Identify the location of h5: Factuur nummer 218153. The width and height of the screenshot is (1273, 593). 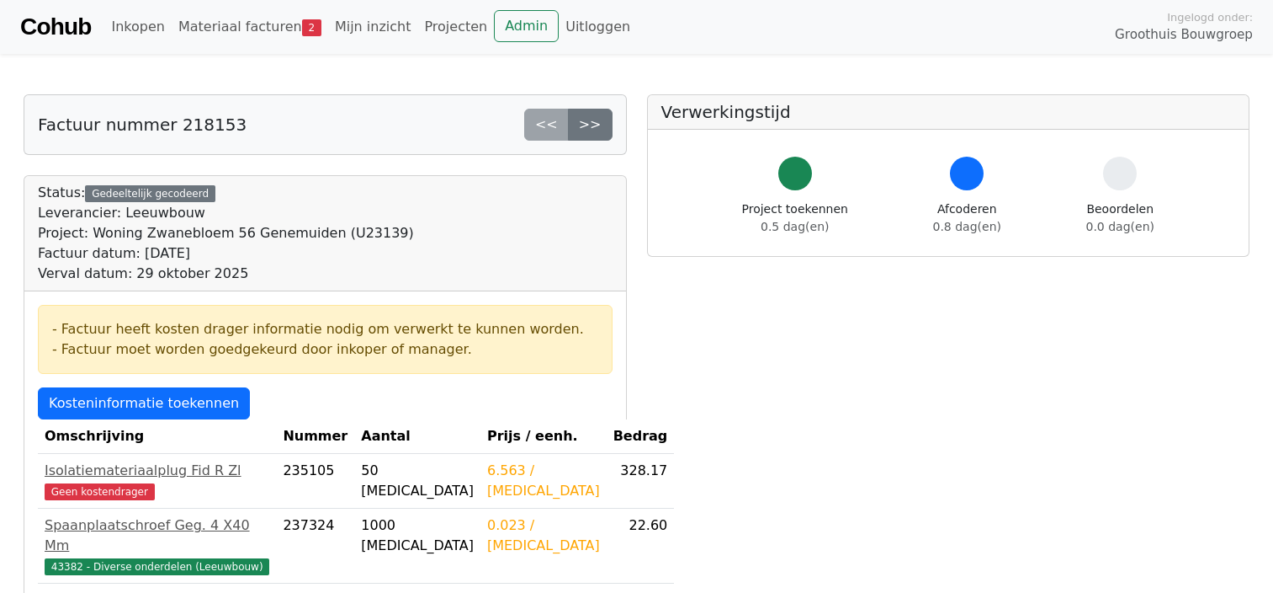
(142, 125).